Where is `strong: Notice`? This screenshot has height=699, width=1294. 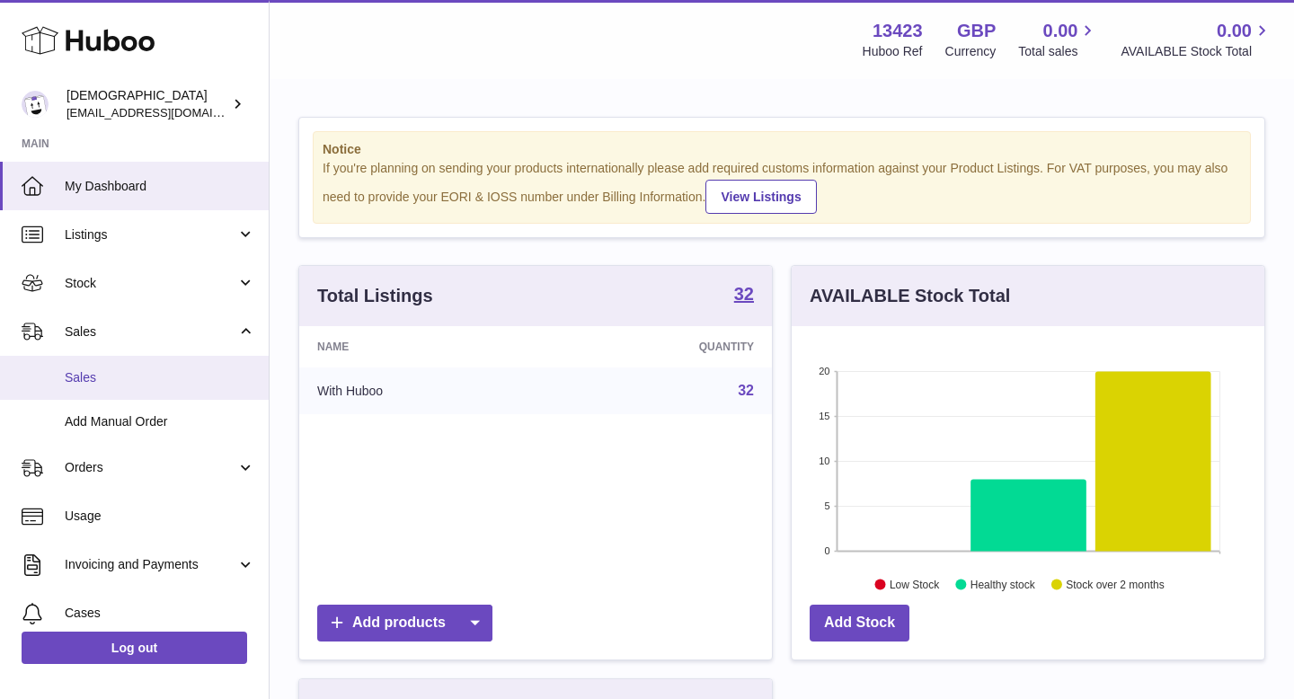 strong: Notice is located at coordinates (782, 149).